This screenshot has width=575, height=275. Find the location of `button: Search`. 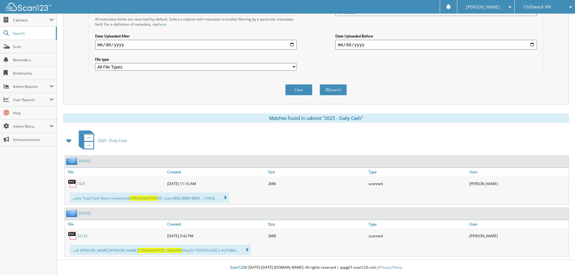

button: Search is located at coordinates (333, 90).